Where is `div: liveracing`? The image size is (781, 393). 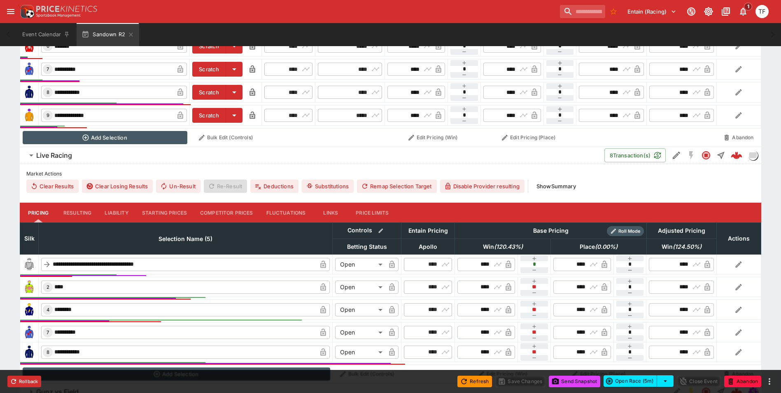 div: liveracing is located at coordinates (753, 155).